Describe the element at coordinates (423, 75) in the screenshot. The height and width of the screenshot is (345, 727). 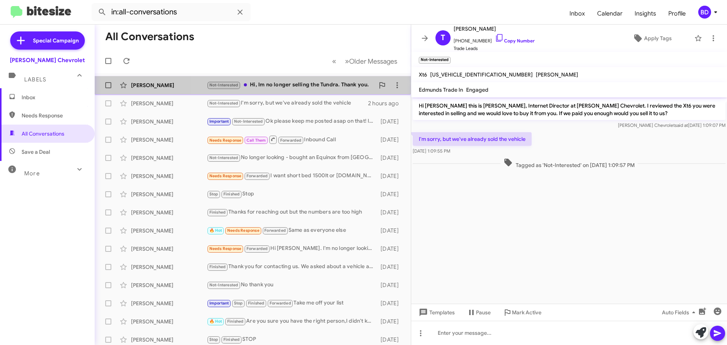
I see `span: Xt6` at that location.